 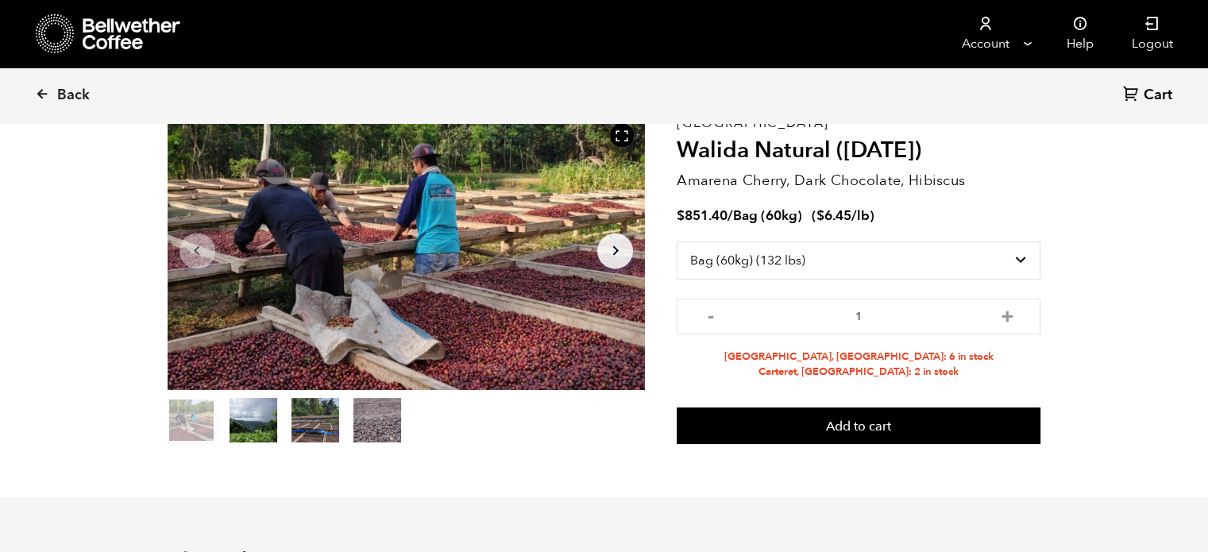 I want to click on span: Bag (60kg), so click(x=767, y=215).